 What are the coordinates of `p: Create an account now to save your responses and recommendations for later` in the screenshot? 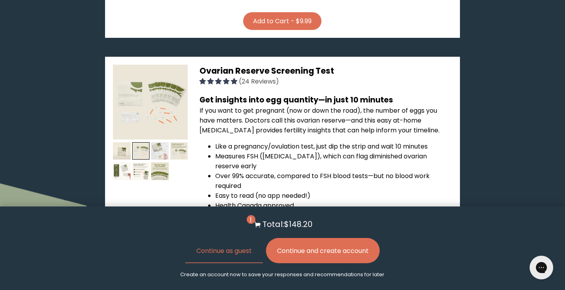 It's located at (282, 274).